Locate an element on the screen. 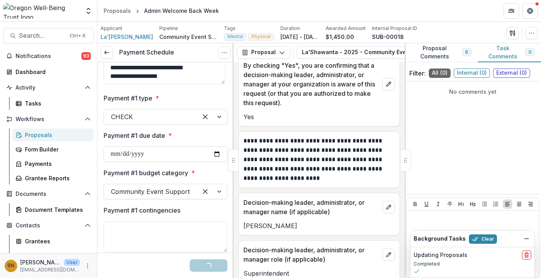 The image size is (541, 278). button: Dismiss is located at coordinates (527, 239).